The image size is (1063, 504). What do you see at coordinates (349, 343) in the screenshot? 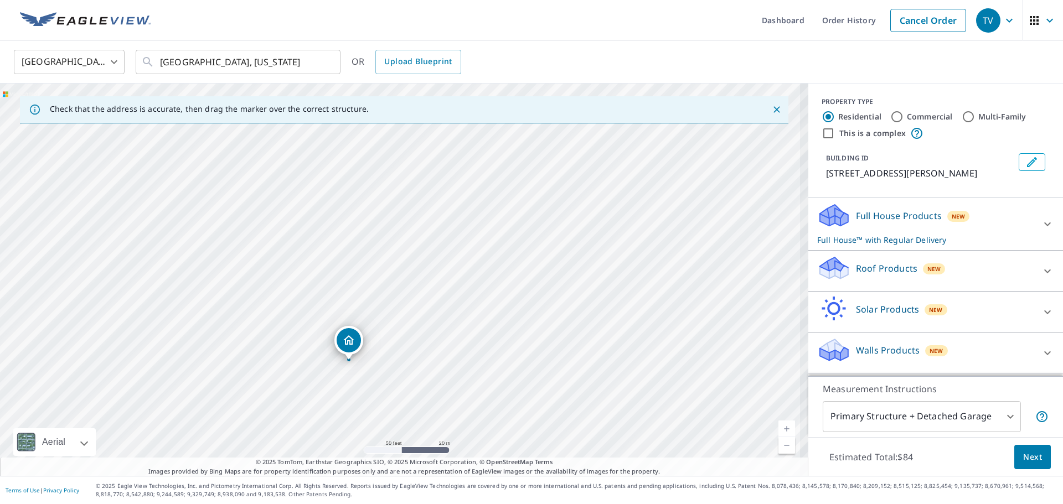
I see `div: Dropped pin, building 1, Residential property, 1637 Summers School Rd Morgantown, WV 26508` at bounding box center [349, 343].